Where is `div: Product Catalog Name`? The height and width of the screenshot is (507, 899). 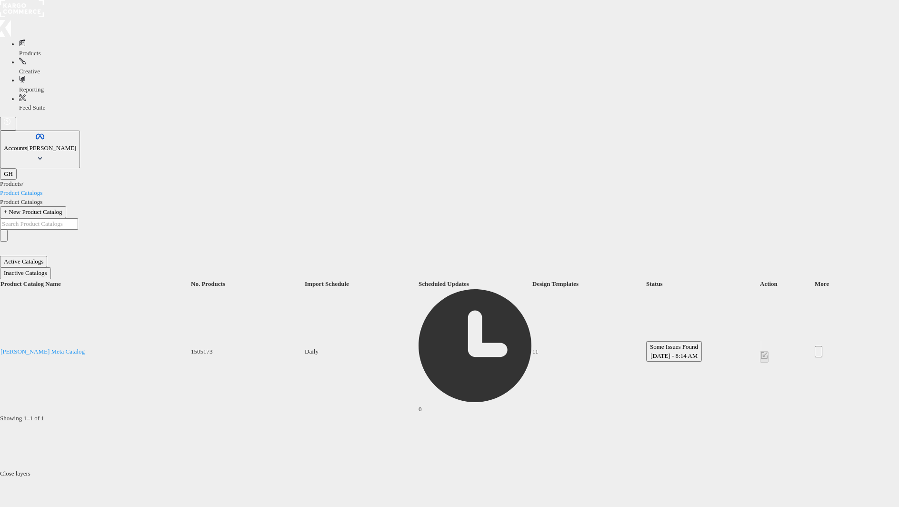
div: Product Catalog Name is located at coordinates (95, 284).